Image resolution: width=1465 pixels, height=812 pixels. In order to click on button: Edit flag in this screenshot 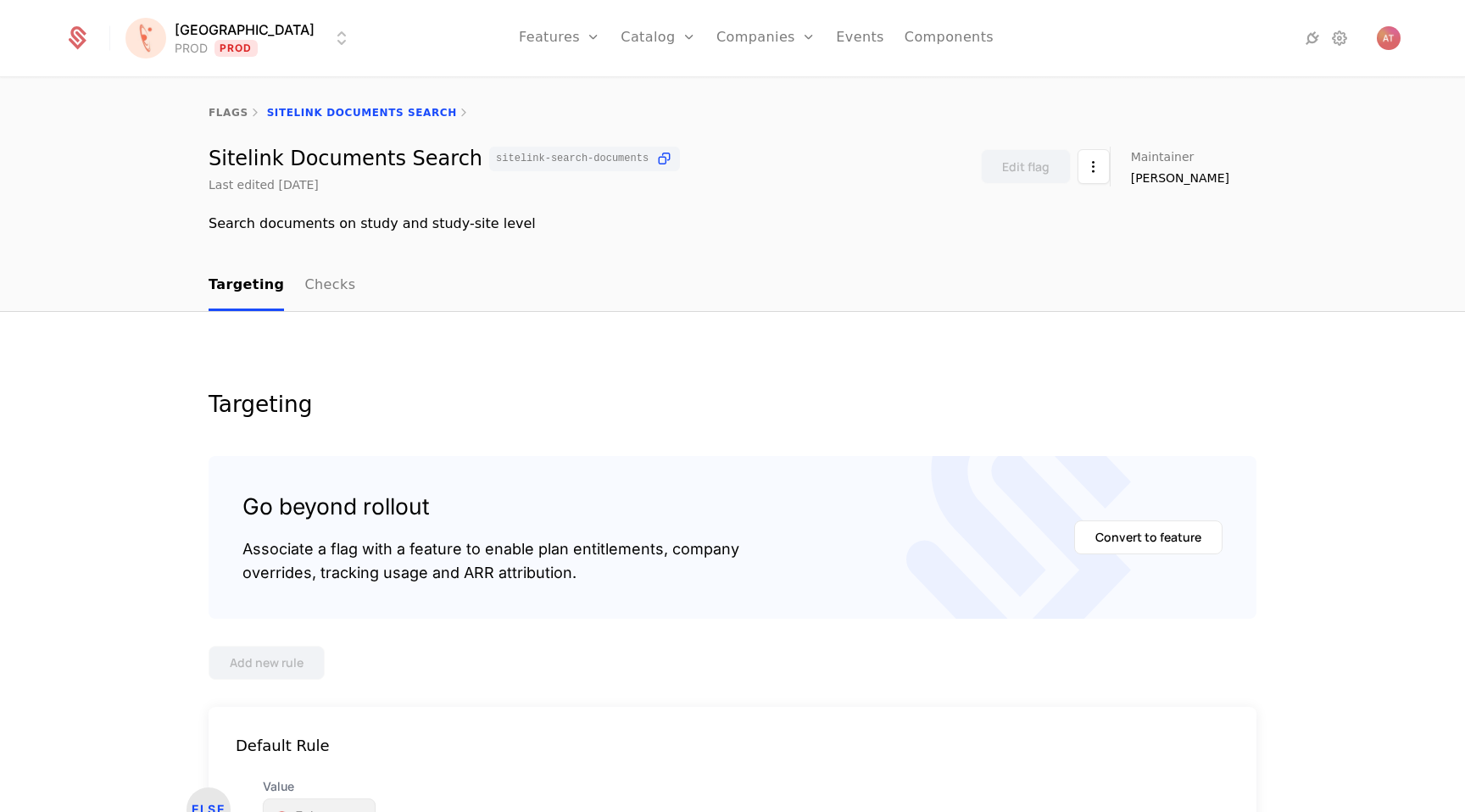, I will do `click(1026, 166)`.